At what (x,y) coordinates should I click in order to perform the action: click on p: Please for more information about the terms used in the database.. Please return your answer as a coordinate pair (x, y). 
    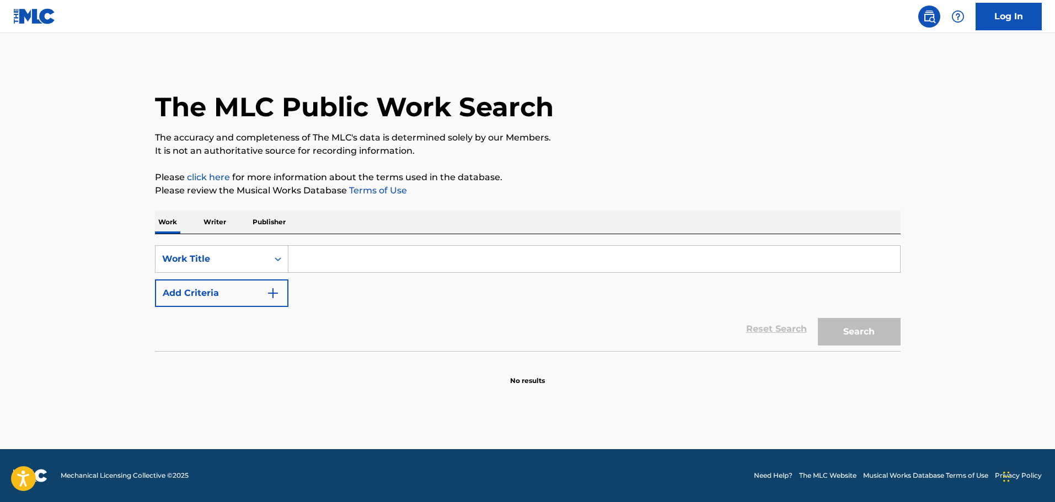
    Looking at the image, I should click on (528, 177).